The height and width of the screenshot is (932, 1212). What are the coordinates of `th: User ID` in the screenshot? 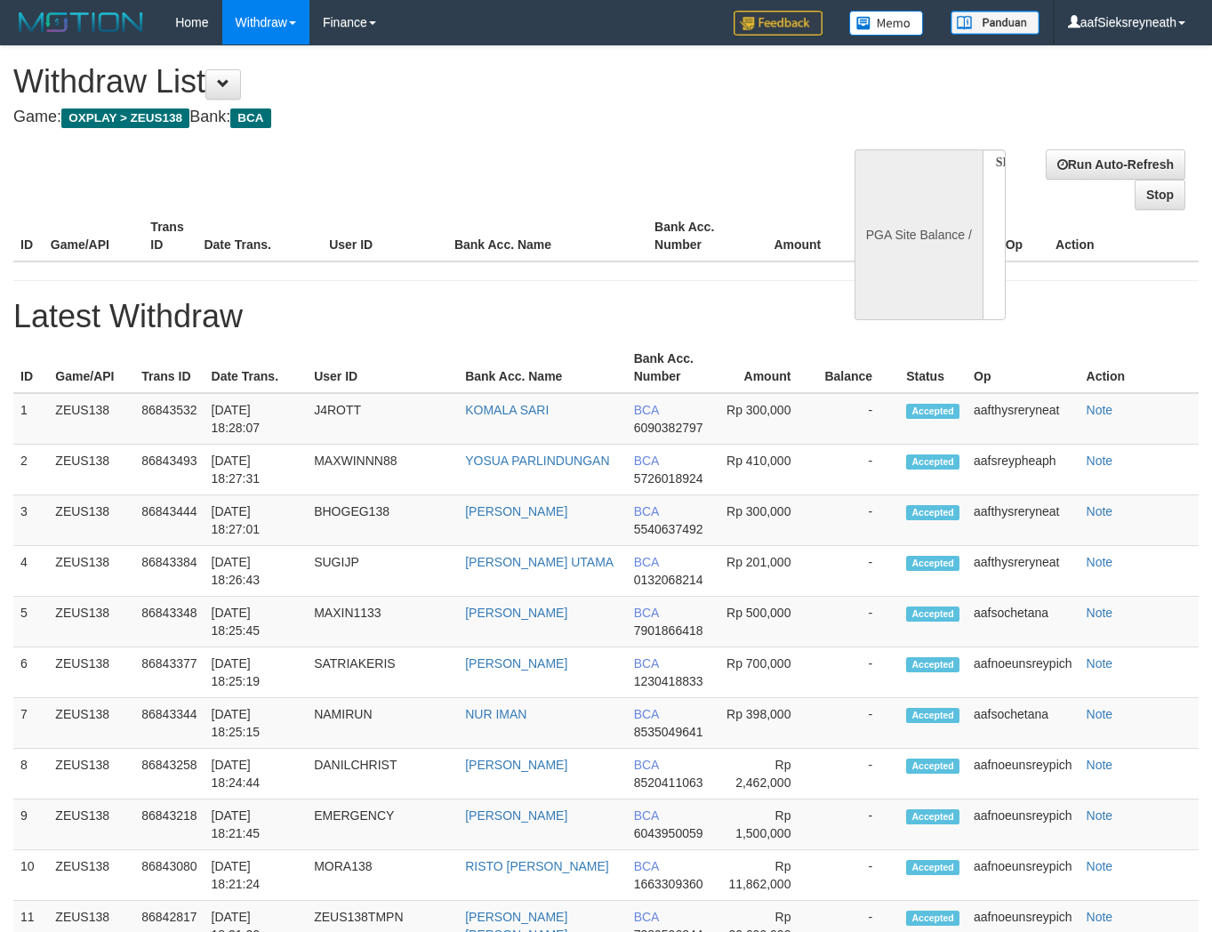 It's located at (384, 236).